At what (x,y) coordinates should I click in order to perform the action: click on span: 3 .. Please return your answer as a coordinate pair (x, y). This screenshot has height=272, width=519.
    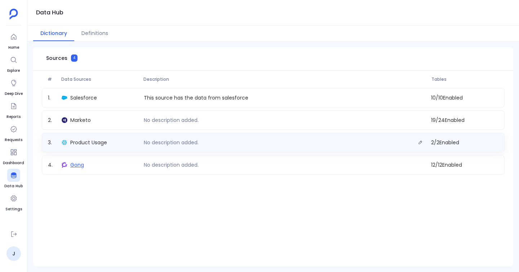
    Looking at the image, I should click on (52, 142).